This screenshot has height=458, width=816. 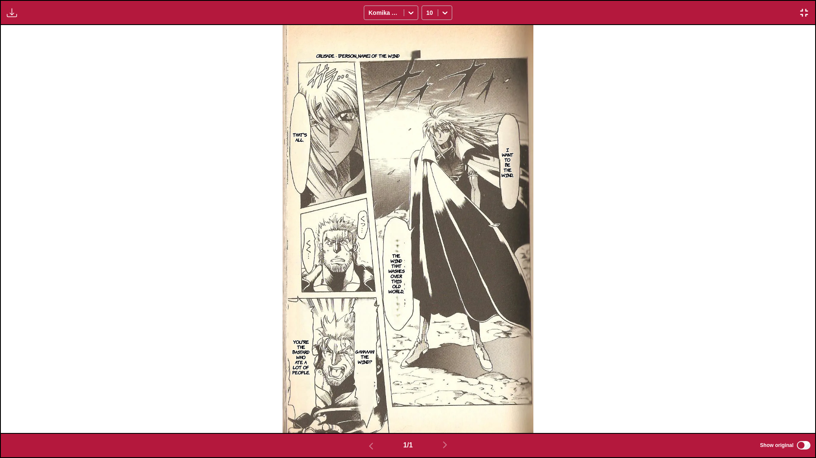 What do you see at coordinates (301, 357) in the screenshot?
I see `p: You're the bastard who ate a lot of people.` at bounding box center [301, 357].